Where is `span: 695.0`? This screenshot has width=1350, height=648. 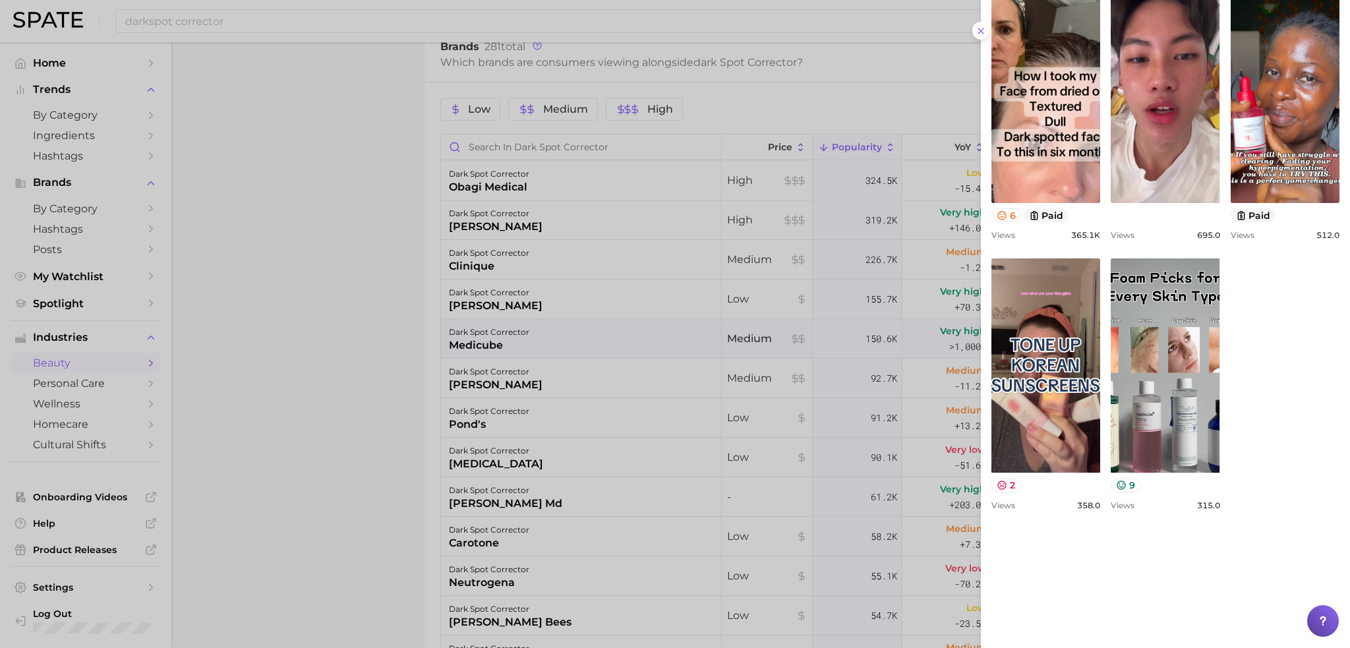
span: 695.0 is located at coordinates (1208, 235).